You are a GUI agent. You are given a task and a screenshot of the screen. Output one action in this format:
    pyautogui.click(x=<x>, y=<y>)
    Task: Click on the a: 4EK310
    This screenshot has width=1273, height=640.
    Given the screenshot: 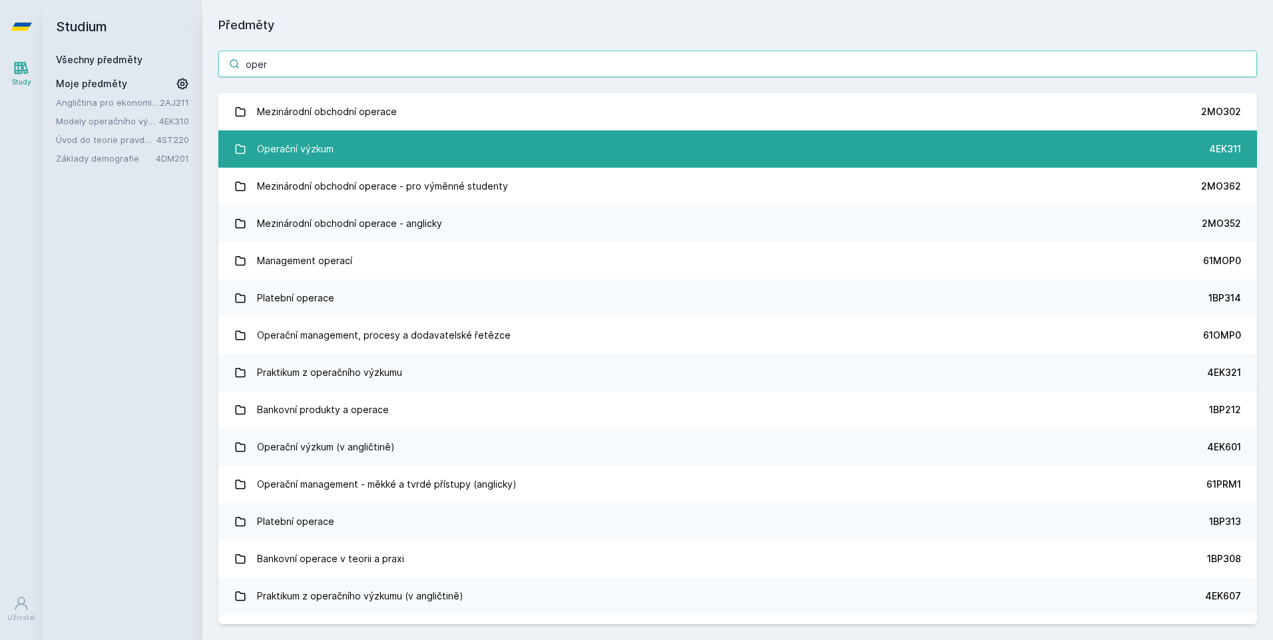 What is the action you would take?
    pyautogui.click(x=174, y=121)
    